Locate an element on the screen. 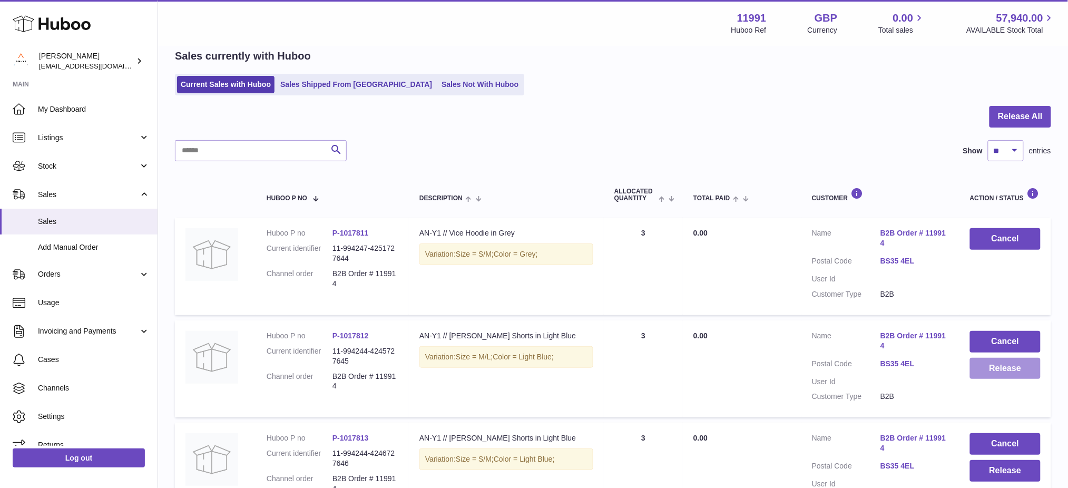 The height and width of the screenshot is (488, 1068). span: Channels is located at coordinates (94, 388).